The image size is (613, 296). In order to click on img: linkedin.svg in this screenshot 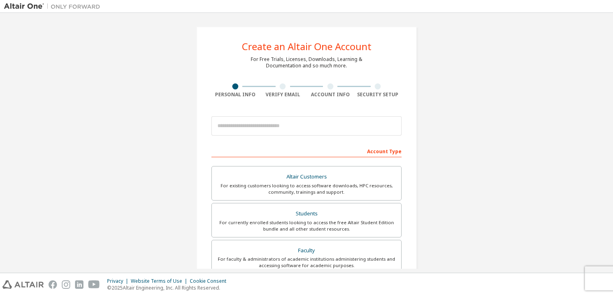, I will do `click(79, 284)`.